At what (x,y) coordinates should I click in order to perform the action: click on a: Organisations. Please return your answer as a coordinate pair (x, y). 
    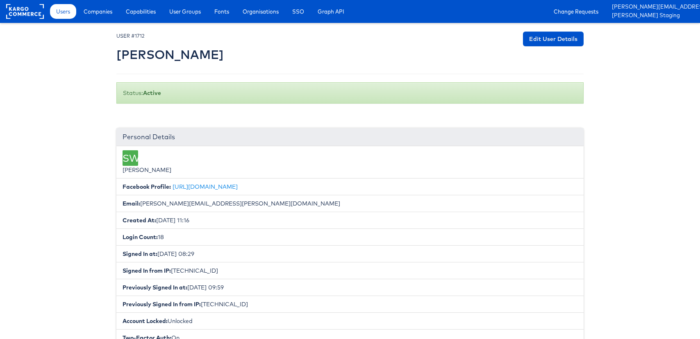
    Looking at the image, I should click on (261, 11).